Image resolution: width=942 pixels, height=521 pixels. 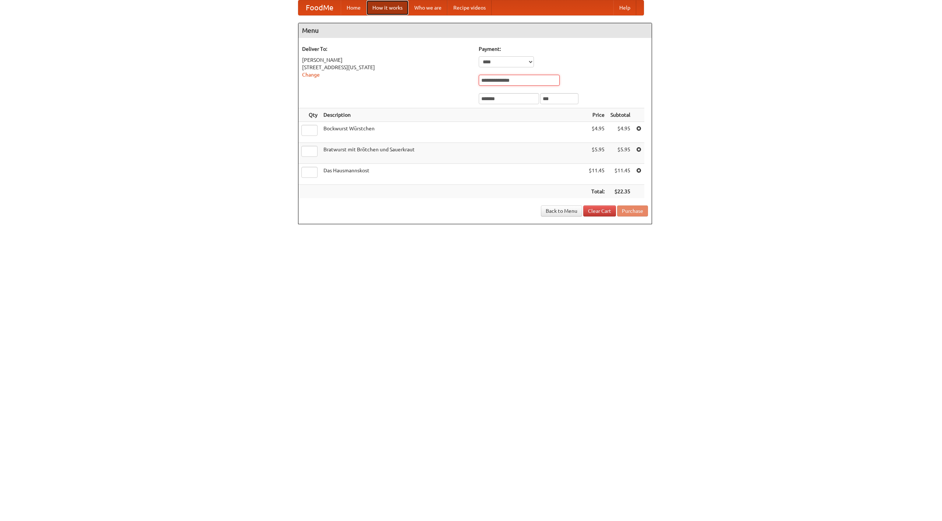 What do you see at coordinates (562, 211) in the screenshot?
I see `a: Back to Menu` at bounding box center [562, 211].